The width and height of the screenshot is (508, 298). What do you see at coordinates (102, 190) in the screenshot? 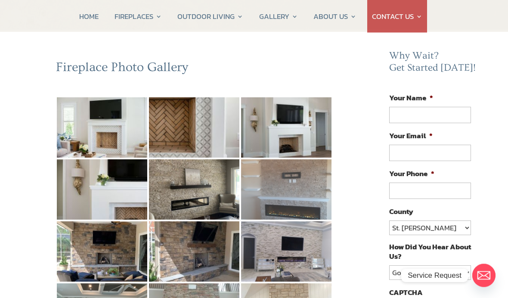
I see `img: 4` at bounding box center [102, 190].